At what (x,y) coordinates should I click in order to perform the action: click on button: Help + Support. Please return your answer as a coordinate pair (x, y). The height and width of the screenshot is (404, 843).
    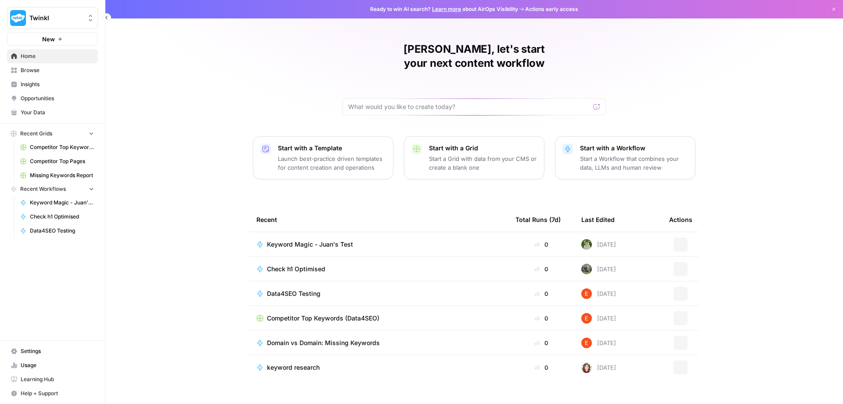
    Looking at the image, I should click on (52, 393).